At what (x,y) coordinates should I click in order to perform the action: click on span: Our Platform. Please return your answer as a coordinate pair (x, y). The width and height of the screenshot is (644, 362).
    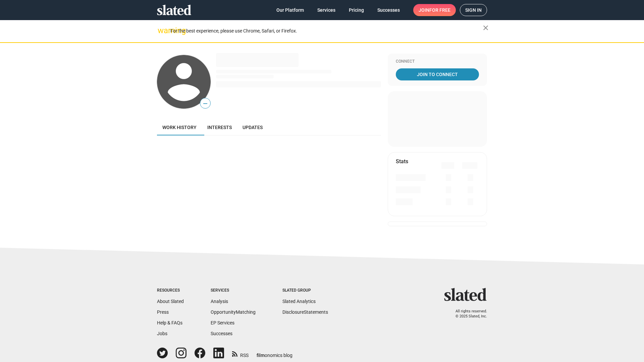
    Looking at the image, I should click on (290, 10).